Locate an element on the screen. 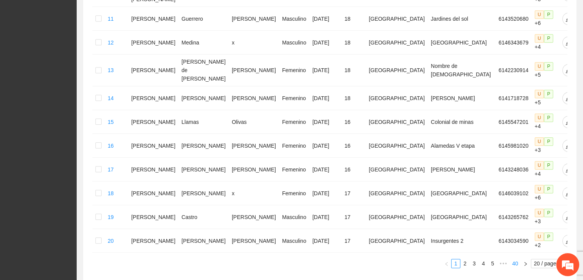 This screenshot has height=280, width=583. td: Castro is located at coordinates (203, 217).